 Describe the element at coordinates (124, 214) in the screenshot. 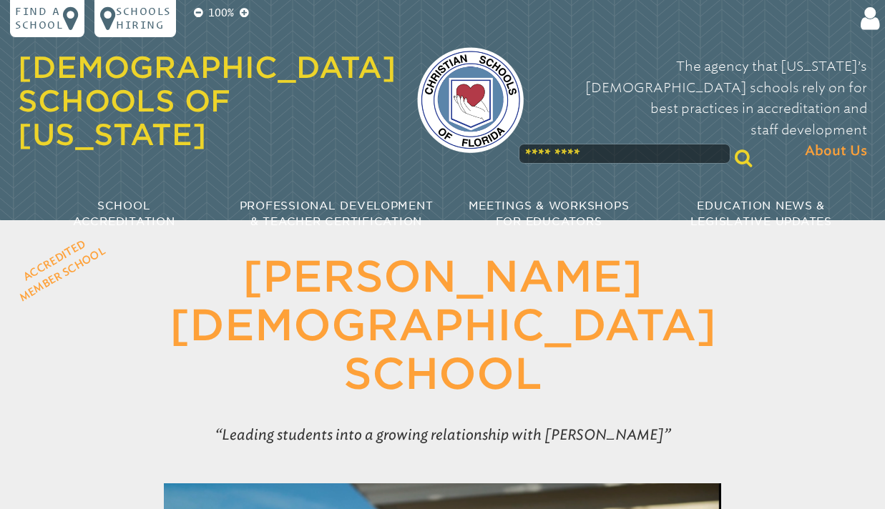

I see `span: School Accreditation` at that location.